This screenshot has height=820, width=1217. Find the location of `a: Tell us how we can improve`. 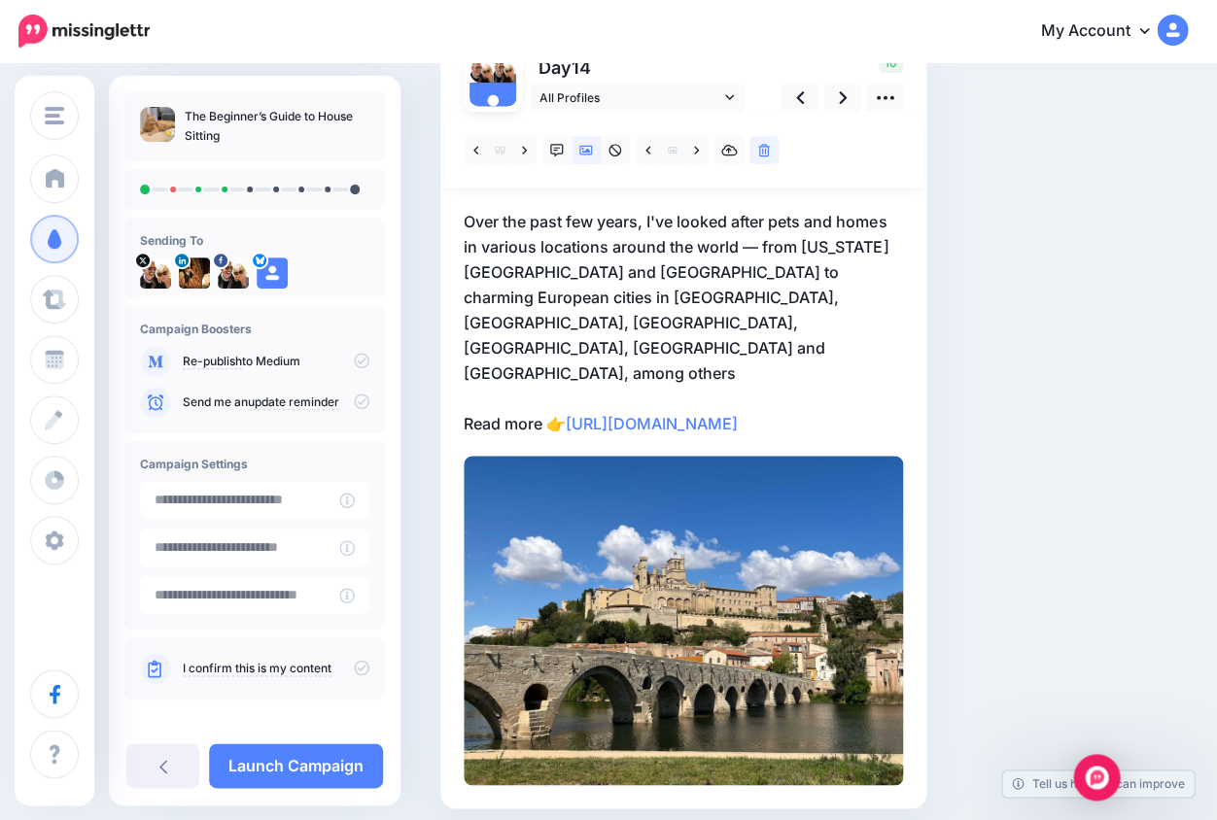

a: Tell us how we can improve is located at coordinates (1097, 783).